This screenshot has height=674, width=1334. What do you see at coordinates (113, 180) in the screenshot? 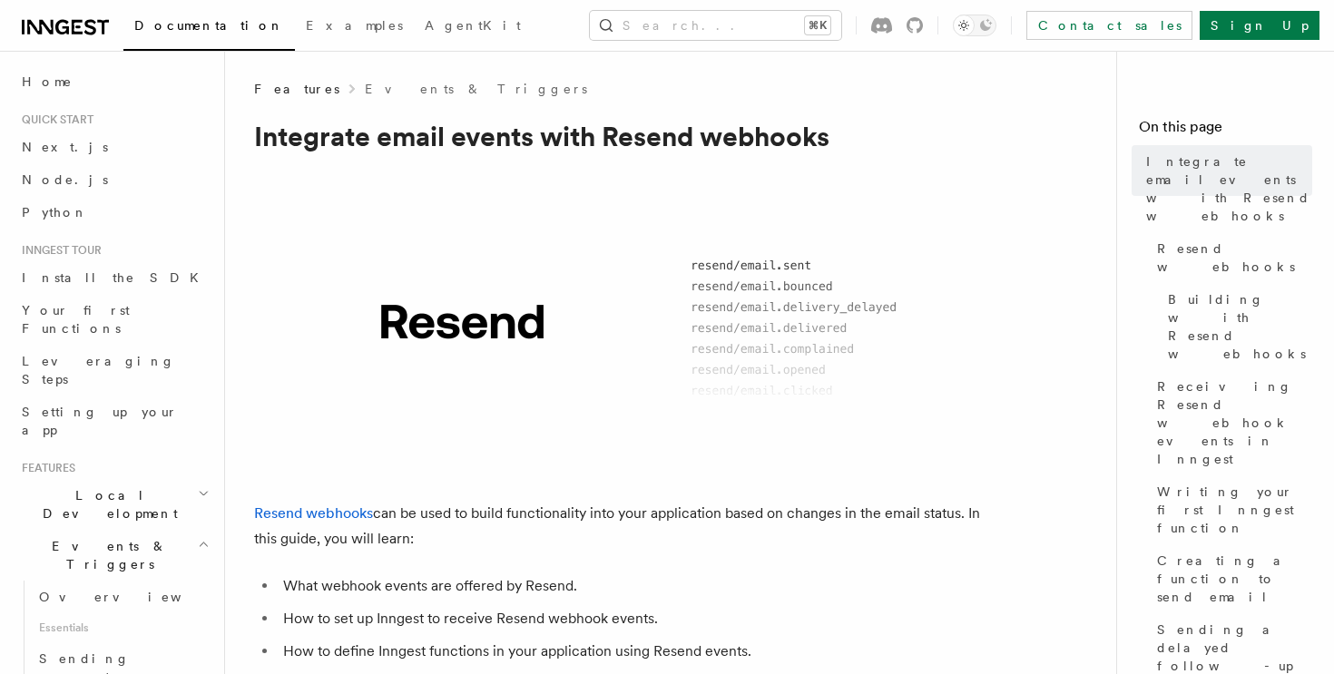
I see `a: Node.js` at bounding box center [113, 180].